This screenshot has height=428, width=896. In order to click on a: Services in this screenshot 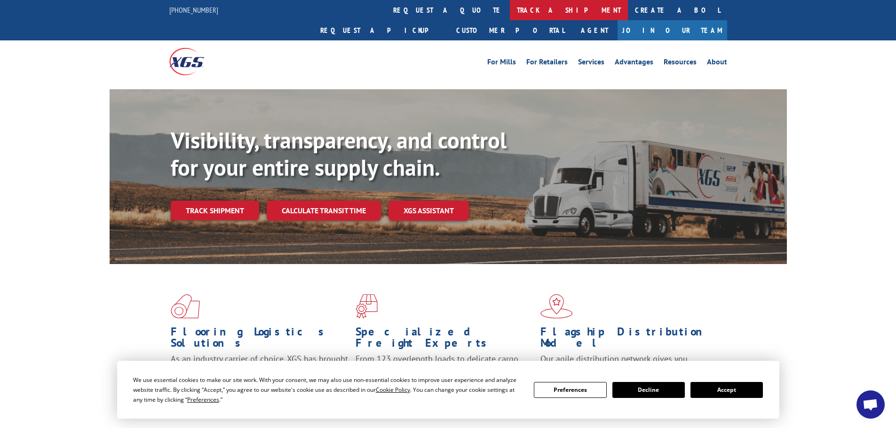, I will do `click(591, 63)`.